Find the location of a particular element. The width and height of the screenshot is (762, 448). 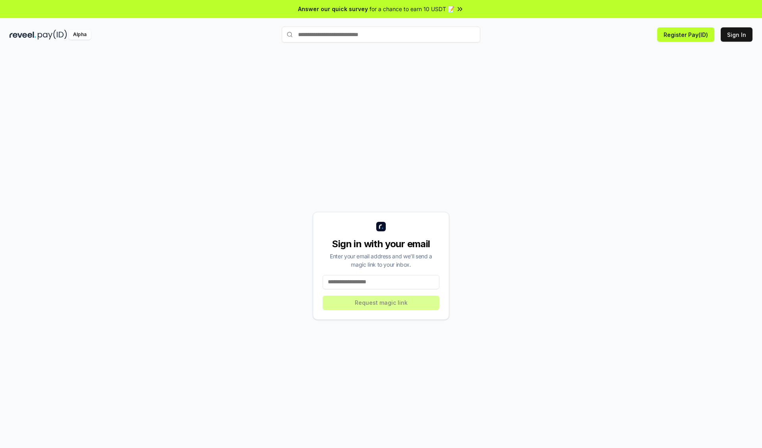

img: reveel_dark is located at coordinates (23, 35).